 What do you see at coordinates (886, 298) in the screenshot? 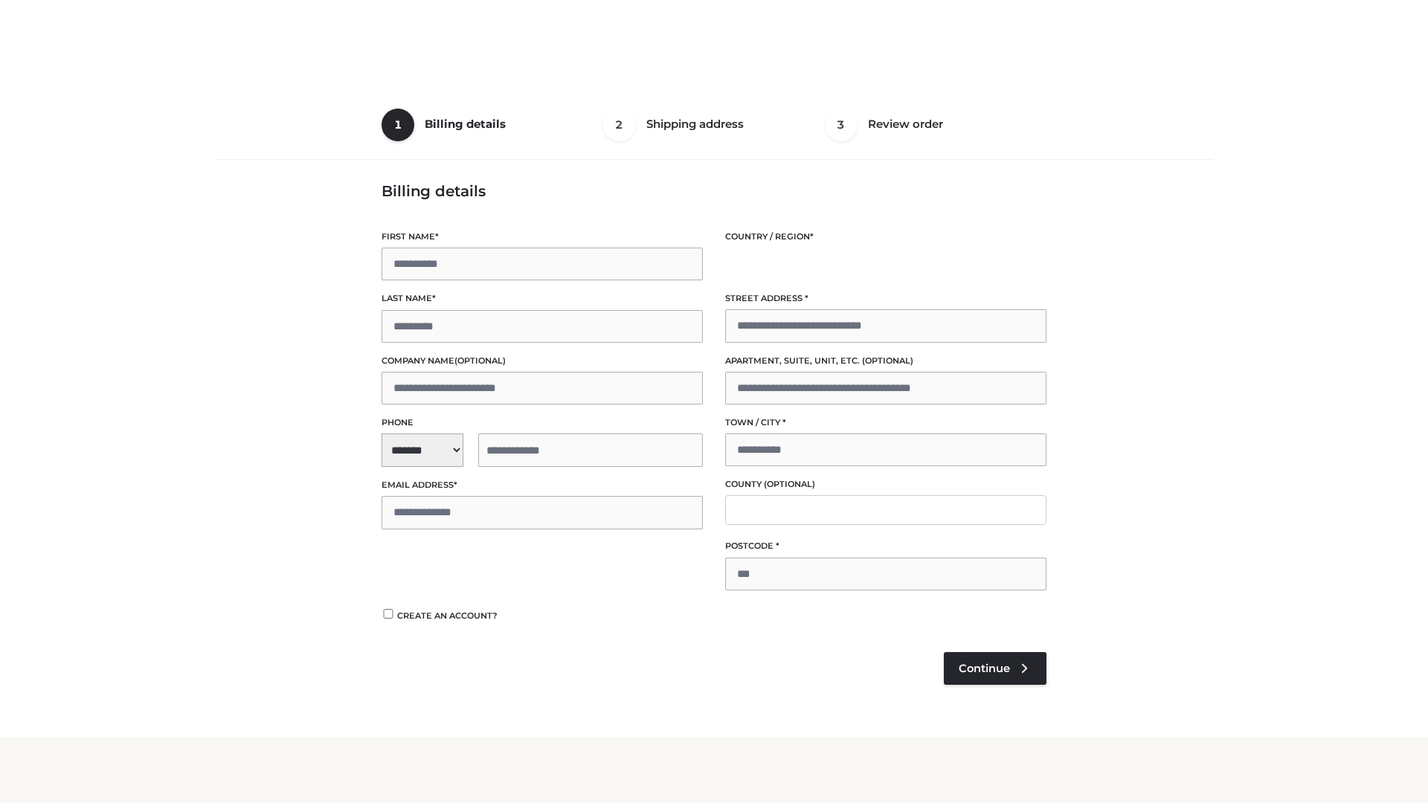
I see `label: Street address` at bounding box center [886, 298].